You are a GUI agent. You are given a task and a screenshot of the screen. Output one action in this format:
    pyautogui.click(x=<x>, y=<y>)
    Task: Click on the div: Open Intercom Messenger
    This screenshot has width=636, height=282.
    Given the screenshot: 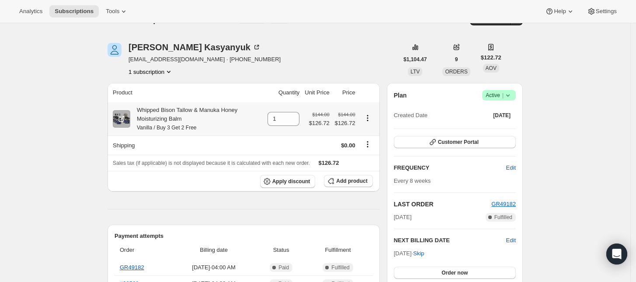 What is the action you would take?
    pyautogui.click(x=617, y=254)
    